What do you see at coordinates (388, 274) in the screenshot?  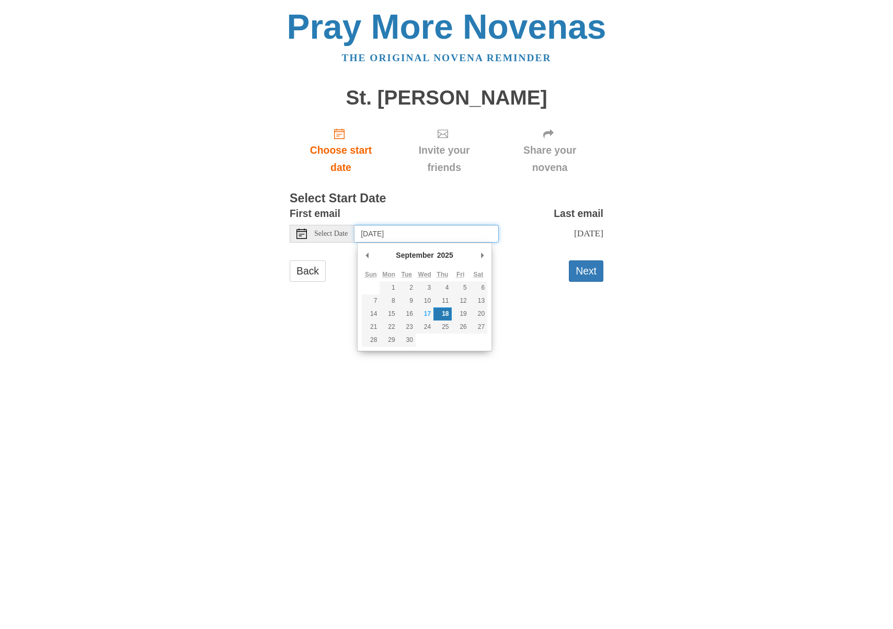 I see `abbr: Monday` at bounding box center [388, 274].